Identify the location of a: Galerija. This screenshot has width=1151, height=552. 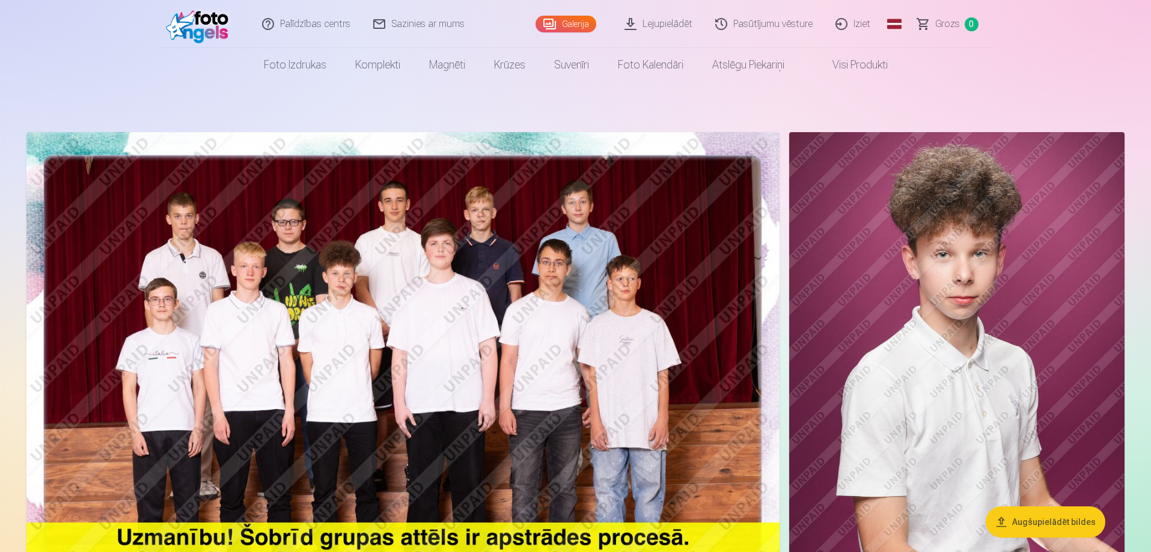
(565, 24).